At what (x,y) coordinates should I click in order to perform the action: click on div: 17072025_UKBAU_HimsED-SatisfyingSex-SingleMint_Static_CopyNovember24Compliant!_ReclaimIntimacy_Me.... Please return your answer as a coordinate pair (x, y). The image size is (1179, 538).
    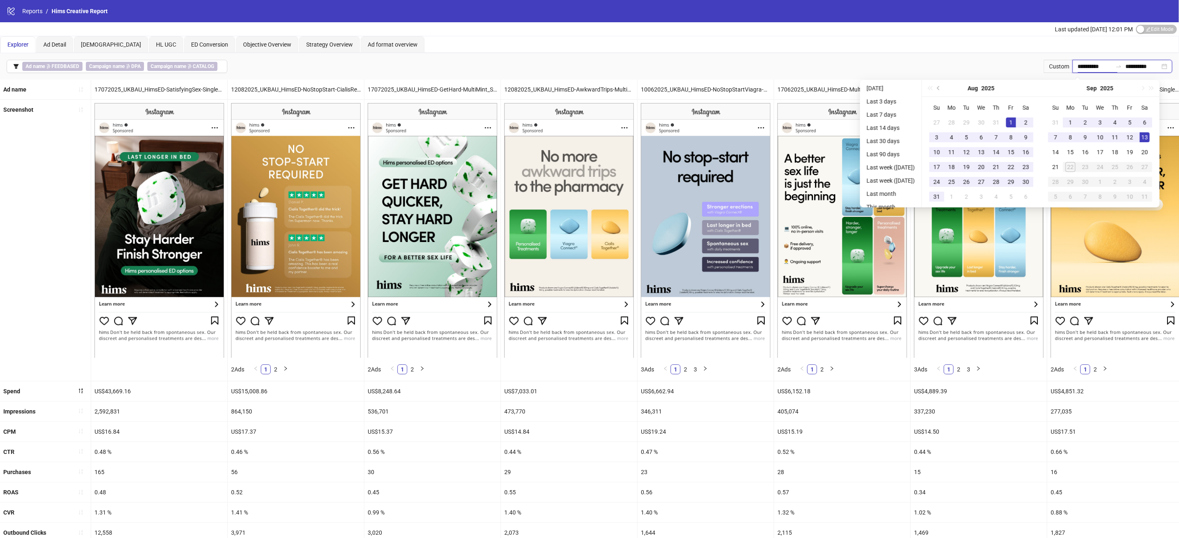
    Looking at the image, I should click on (159, 90).